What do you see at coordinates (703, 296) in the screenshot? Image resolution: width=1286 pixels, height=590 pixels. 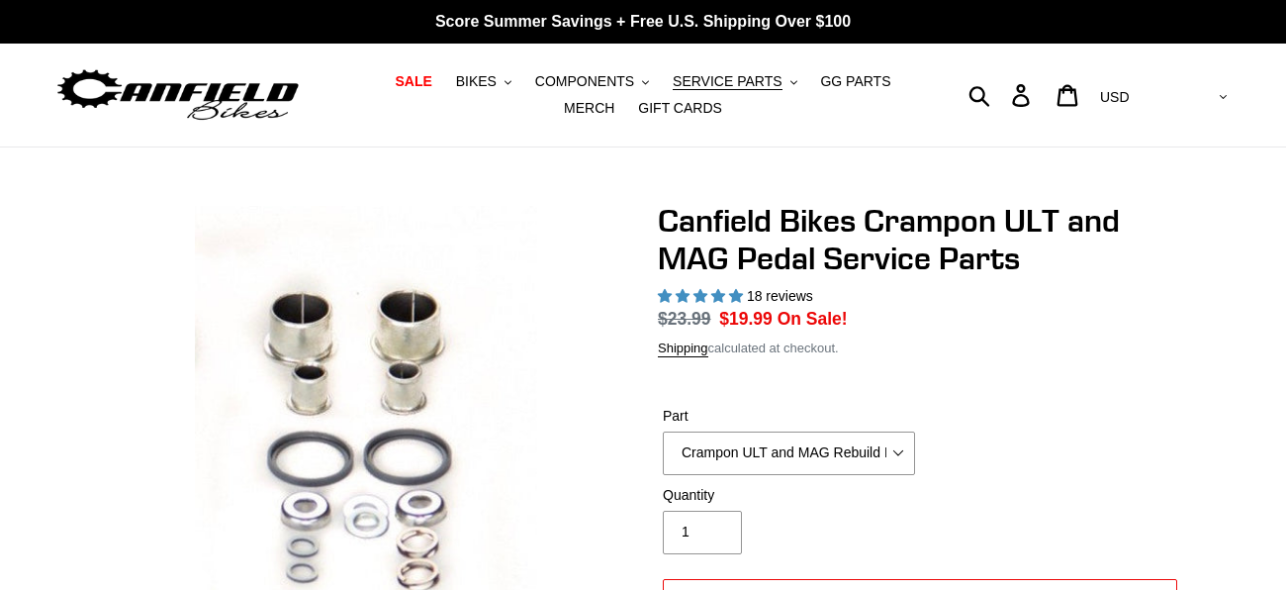 I see `span: 5.00 stars` at bounding box center [703, 296].